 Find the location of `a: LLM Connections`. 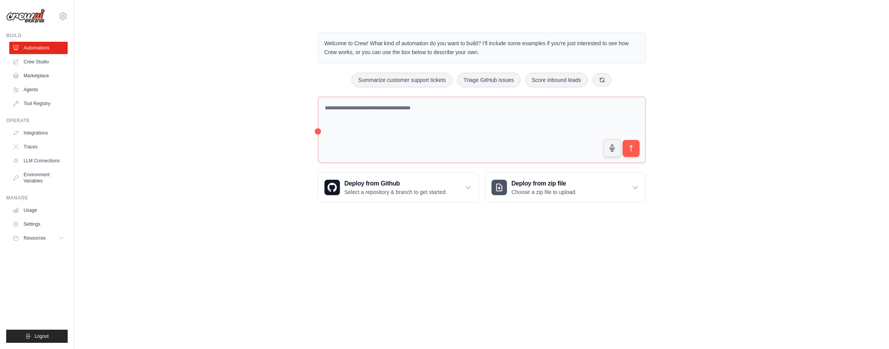

a: LLM Connections is located at coordinates (38, 161).